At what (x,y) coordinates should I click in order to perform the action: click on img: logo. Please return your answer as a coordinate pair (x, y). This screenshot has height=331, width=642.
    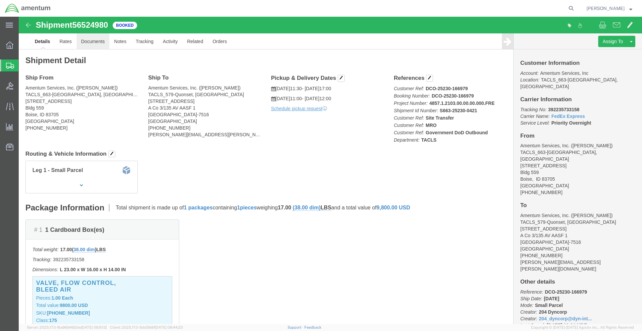
    Looking at the image, I should click on (28, 8).